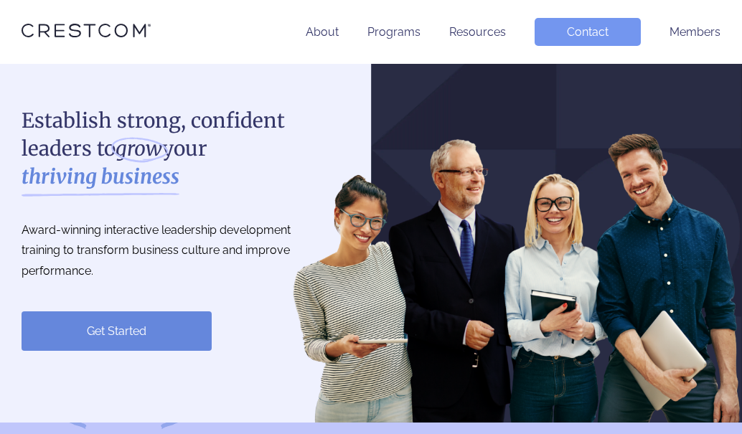 The image size is (742, 434). What do you see at coordinates (172, 149) in the screenshot?
I see `h1: Establish strong, confident leaders to your` at bounding box center [172, 149].